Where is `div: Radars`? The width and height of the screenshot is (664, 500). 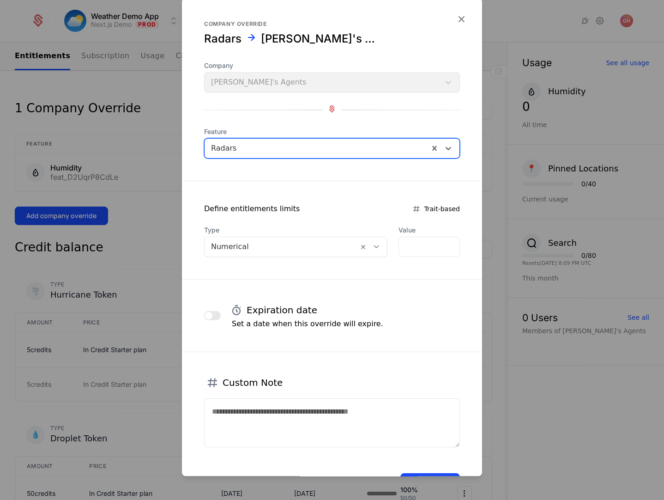 div: Radars is located at coordinates (223, 39).